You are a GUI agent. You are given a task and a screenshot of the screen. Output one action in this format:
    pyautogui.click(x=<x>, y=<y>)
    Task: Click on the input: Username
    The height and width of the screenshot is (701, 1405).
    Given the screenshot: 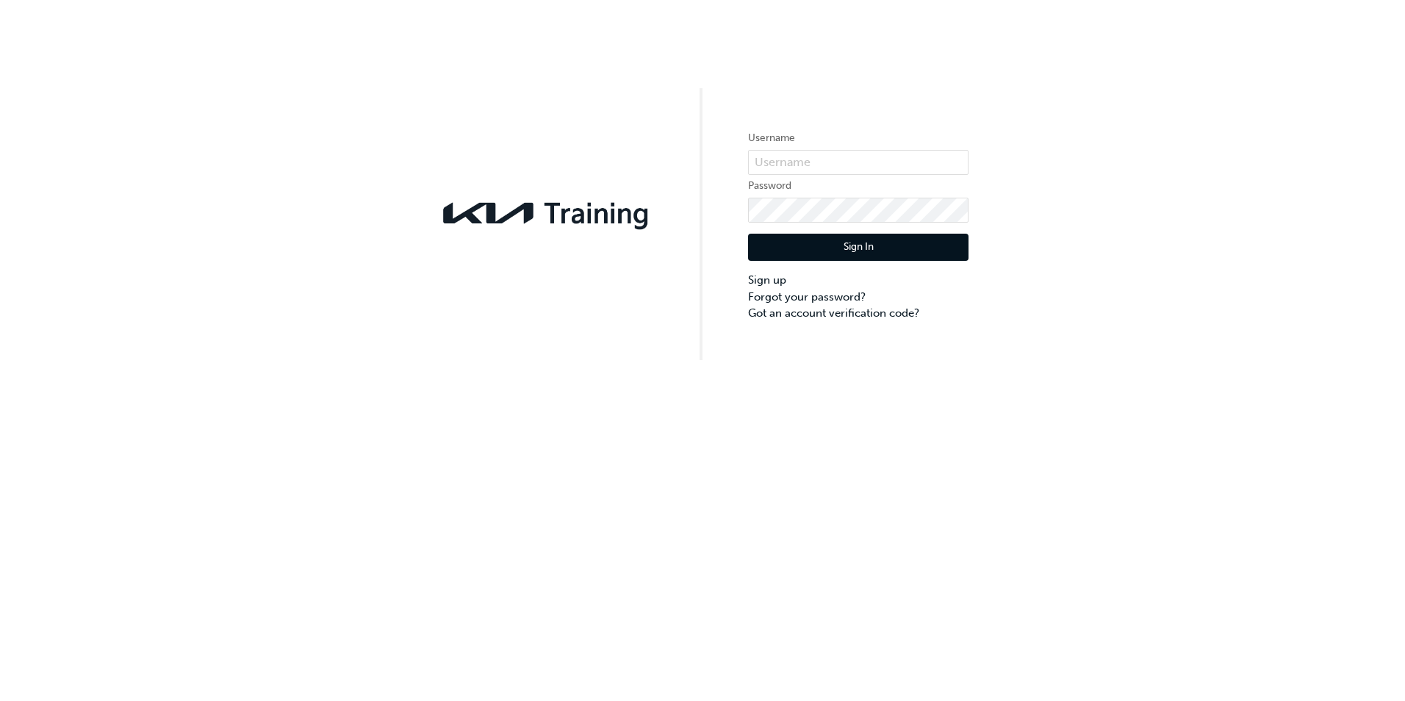 What is the action you would take?
    pyautogui.click(x=858, y=162)
    